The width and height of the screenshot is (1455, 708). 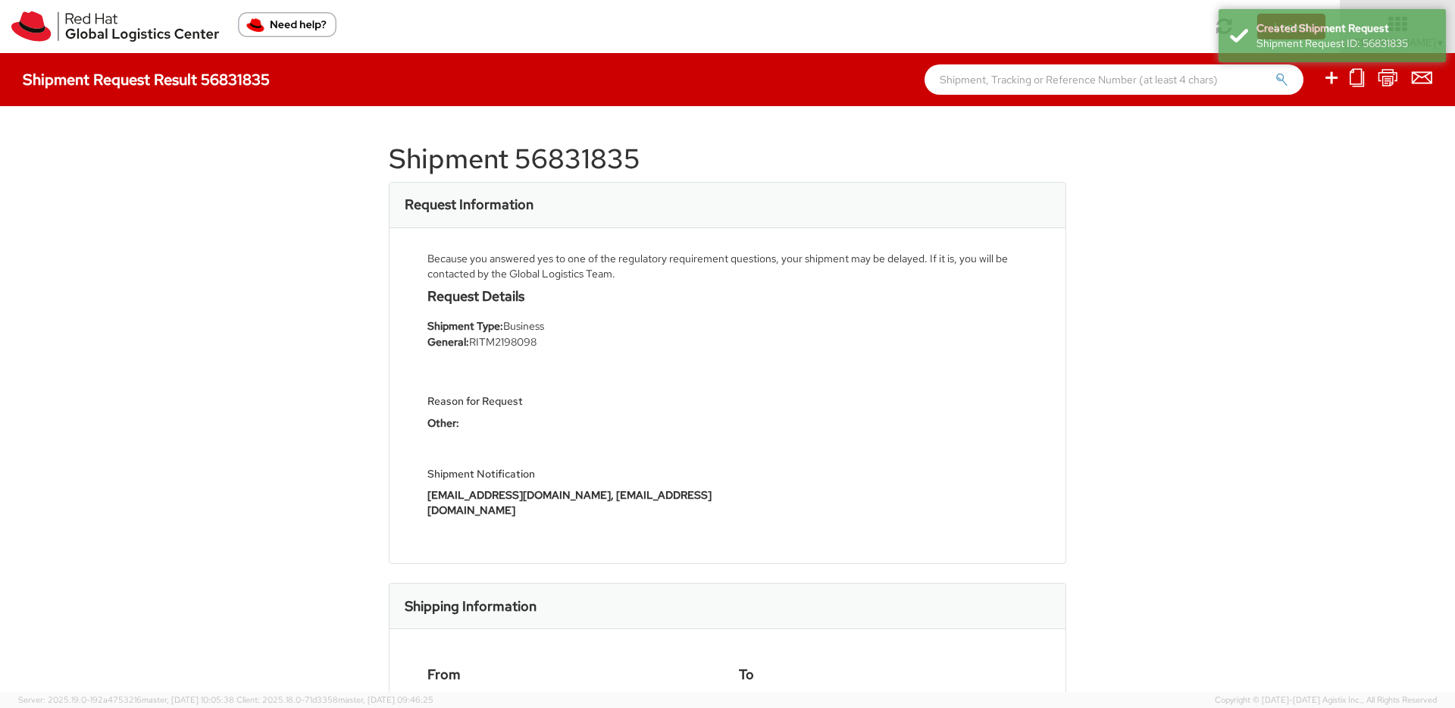 What do you see at coordinates (448, 342) in the screenshot?
I see `strong: General:` at bounding box center [448, 342].